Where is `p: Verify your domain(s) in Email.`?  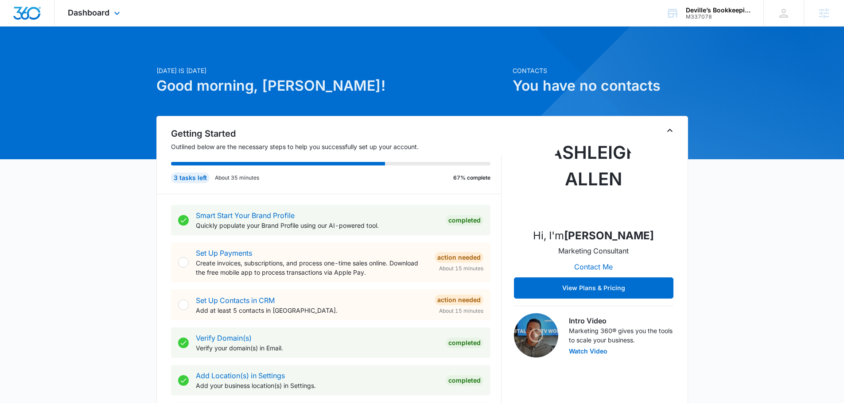
p: Verify your domain(s) in Email. is located at coordinates (317, 348).